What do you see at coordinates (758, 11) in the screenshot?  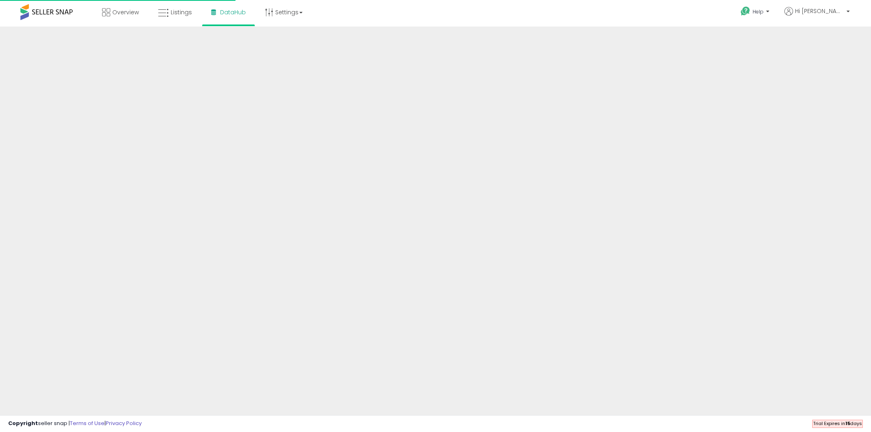 I see `span: Help` at bounding box center [758, 11].